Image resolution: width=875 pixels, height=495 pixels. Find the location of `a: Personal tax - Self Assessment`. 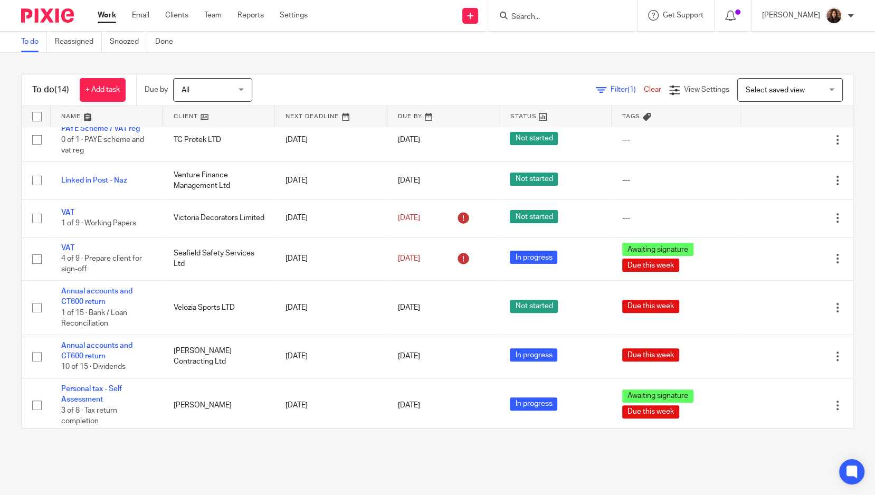

a: Personal tax - Self Assessment is located at coordinates (91, 394).